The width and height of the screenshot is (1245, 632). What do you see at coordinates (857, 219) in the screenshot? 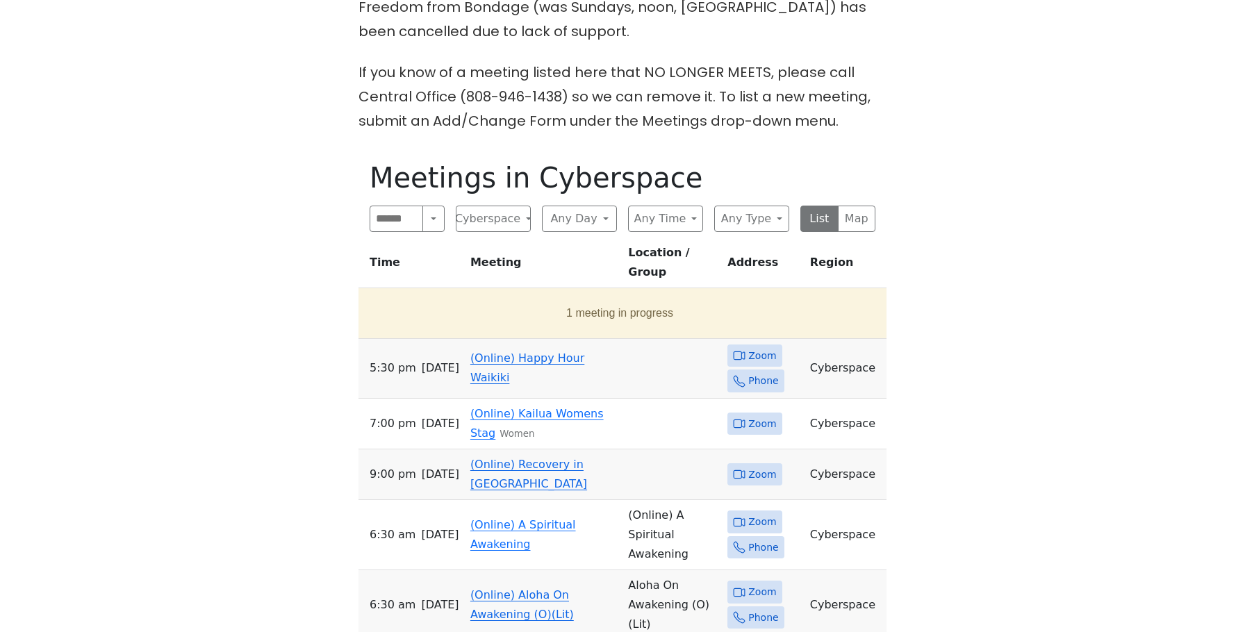
I see `button: Map` at bounding box center [857, 219].